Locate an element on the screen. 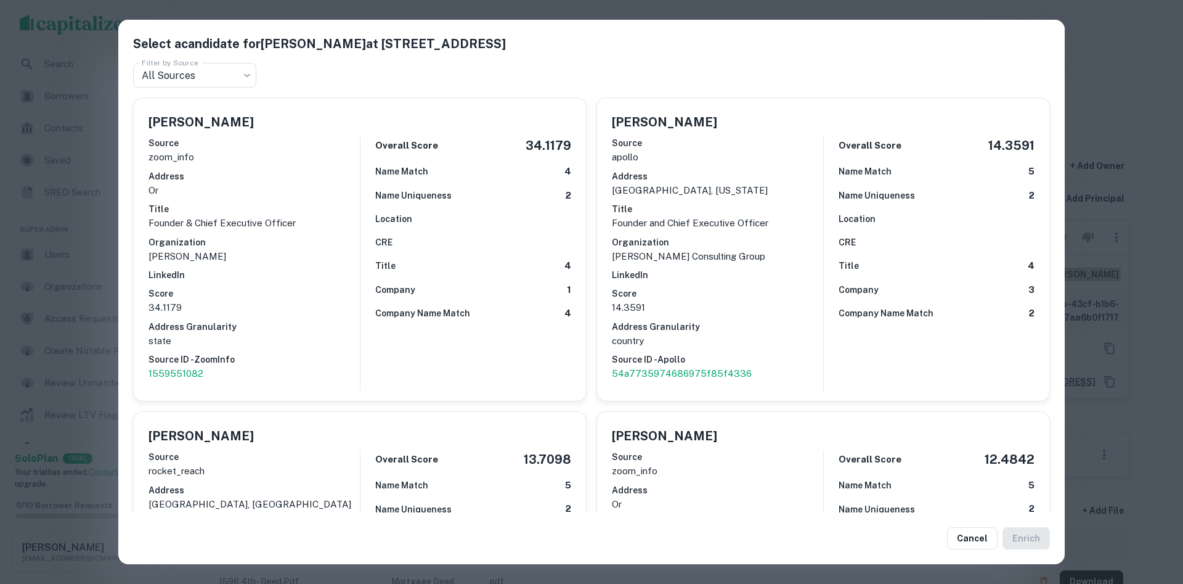  label: Filter by Source is located at coordinates (170, 62).